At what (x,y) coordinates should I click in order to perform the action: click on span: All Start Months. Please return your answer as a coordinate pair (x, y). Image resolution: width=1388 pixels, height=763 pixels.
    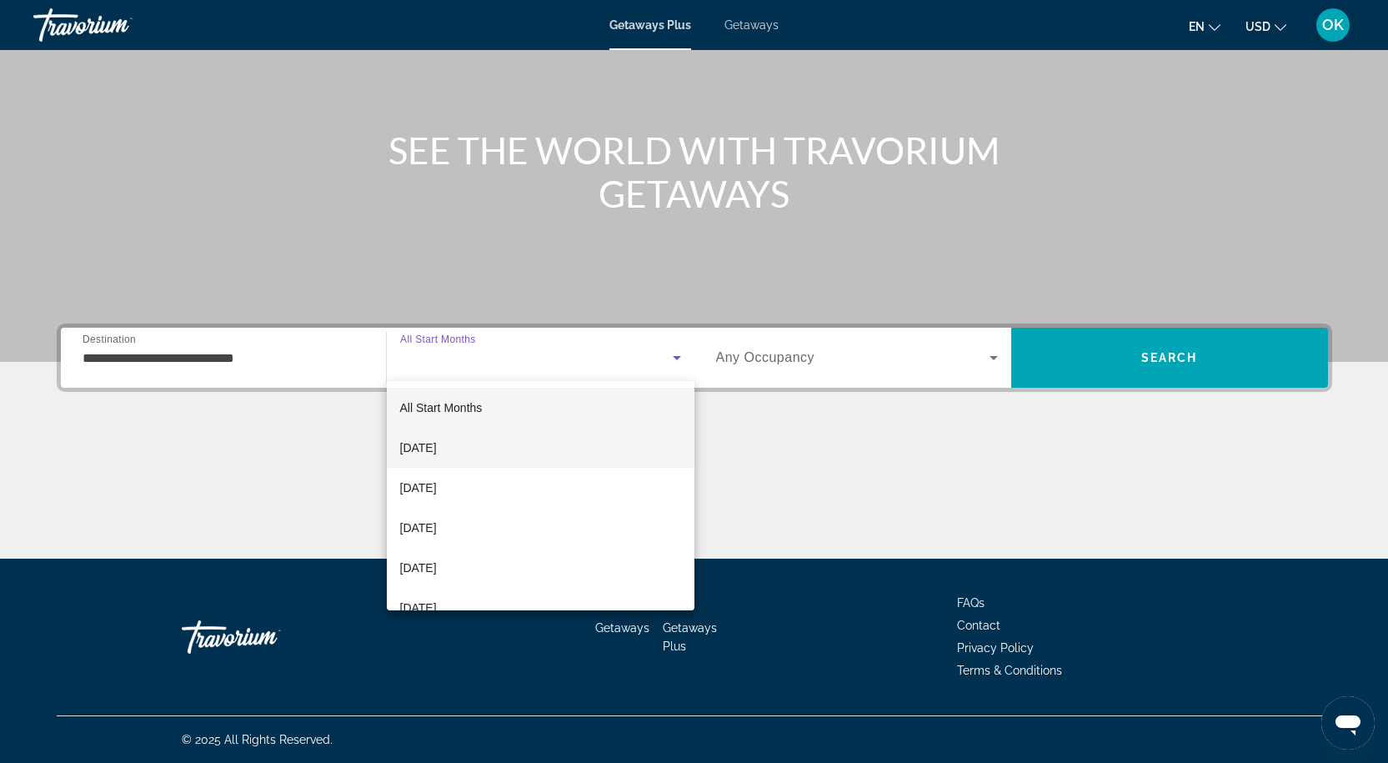
    Looking at the image, I should click on (441, 408).